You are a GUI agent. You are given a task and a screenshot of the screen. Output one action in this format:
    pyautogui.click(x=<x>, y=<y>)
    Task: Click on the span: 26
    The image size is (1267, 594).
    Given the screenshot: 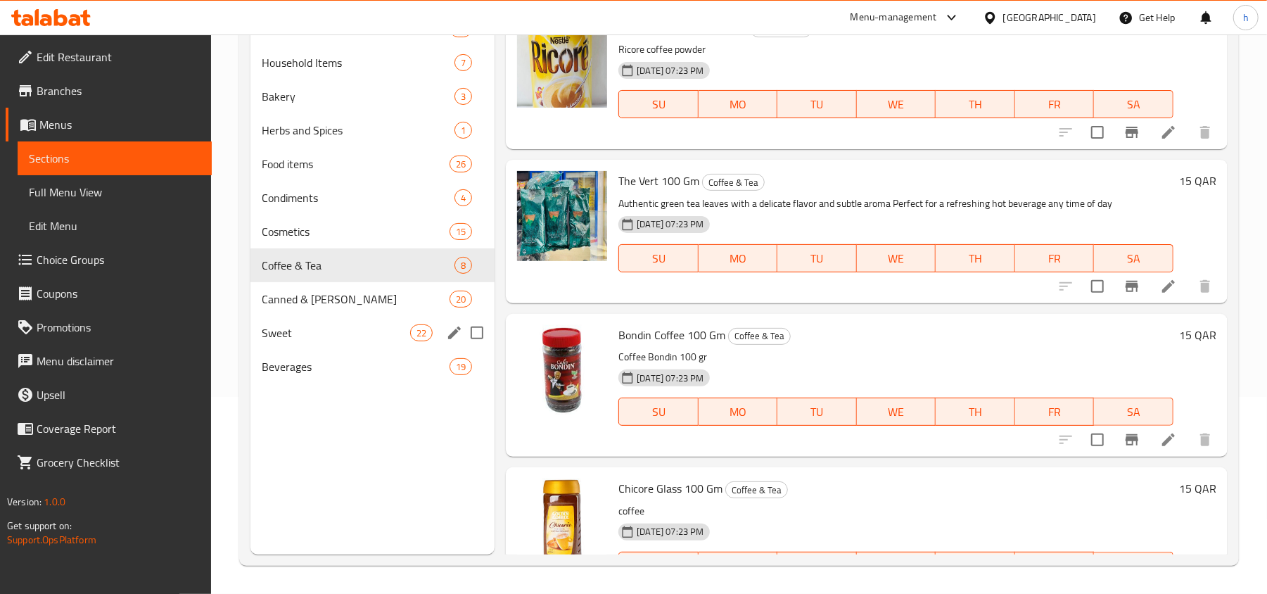 What is the action you would take?
    pyautogui.click(x=461, y=164)
    